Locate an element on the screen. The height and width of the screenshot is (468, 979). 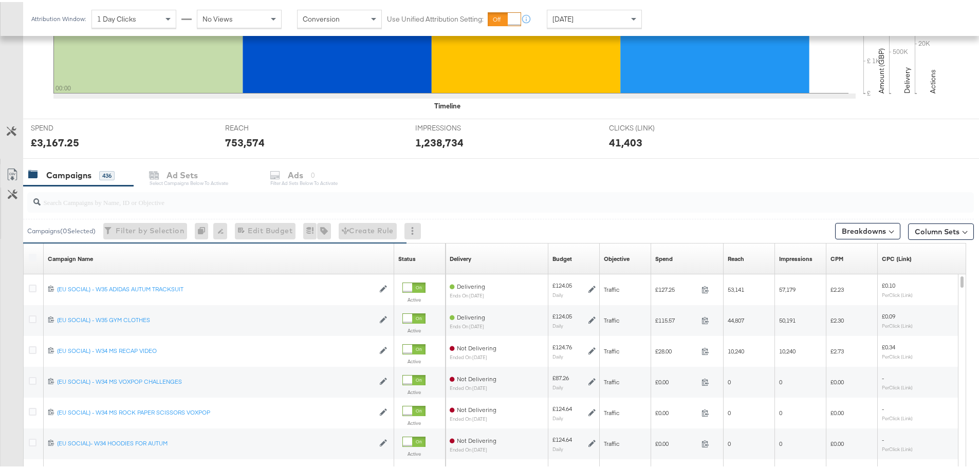
a: The total amount spent to date. is located at coordinates (664, 257).